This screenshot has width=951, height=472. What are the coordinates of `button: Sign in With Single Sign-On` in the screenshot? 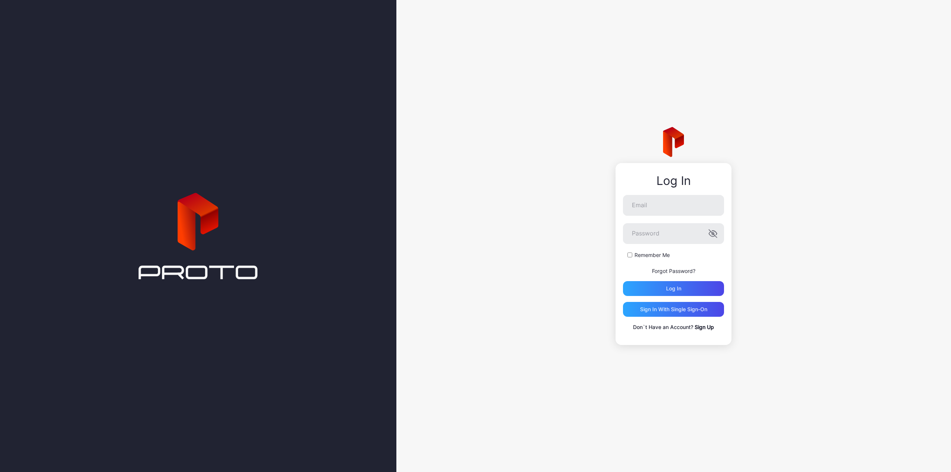 It's located at (673, 309).